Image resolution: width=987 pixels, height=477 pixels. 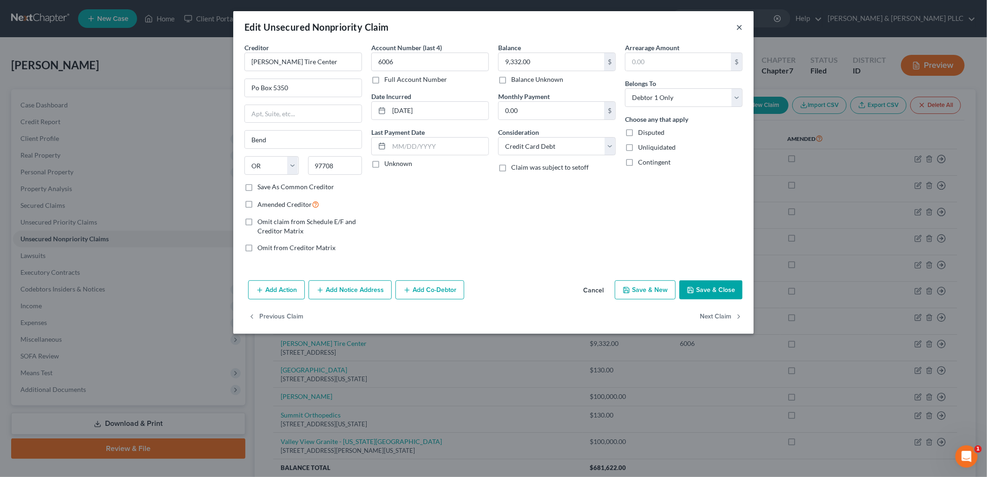 I want to click on span: Disputed, so click(x=651, y=132).